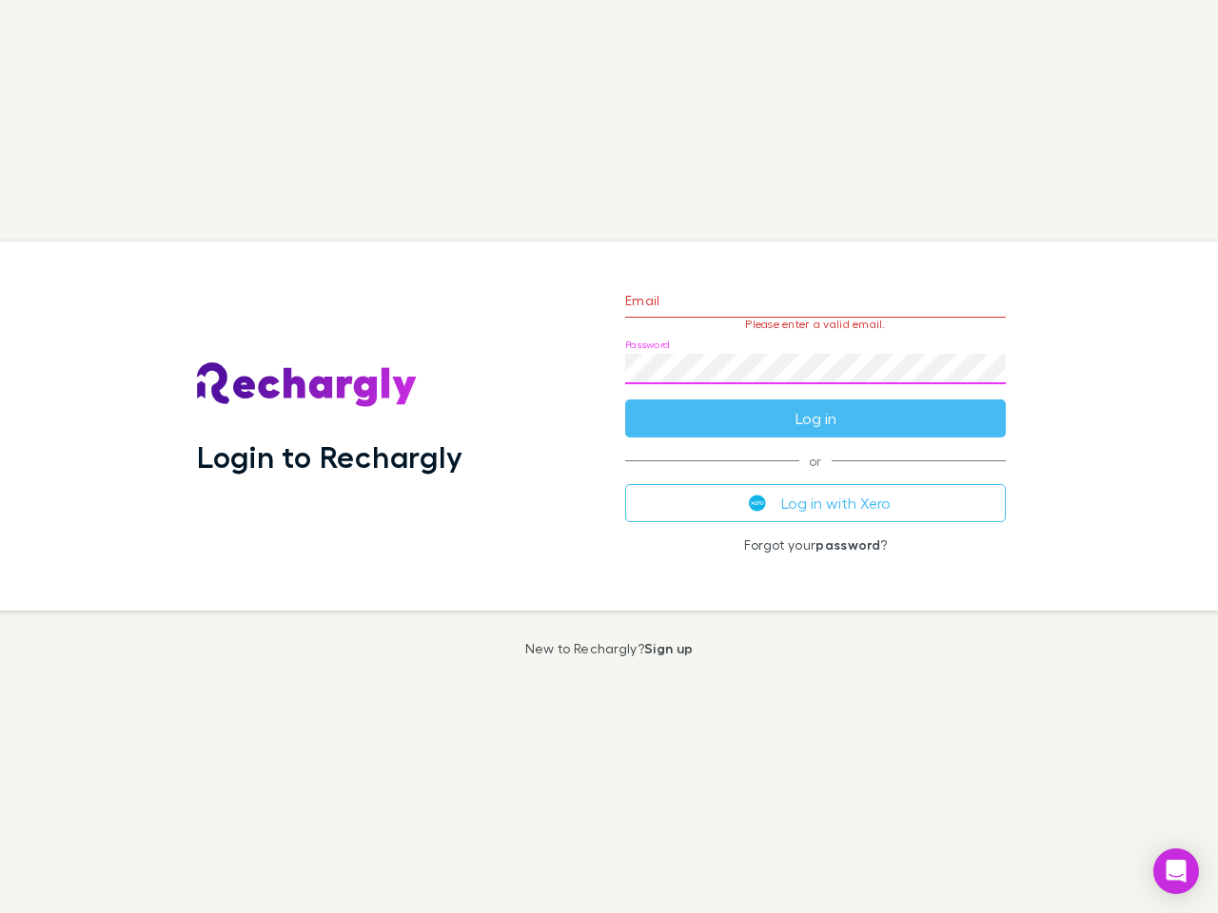 The height and width of the screenshot is (913, 1218). Describe the element at coordinates (815, 503) in the screenshot. I see `button: Log in with Xero` at that location.